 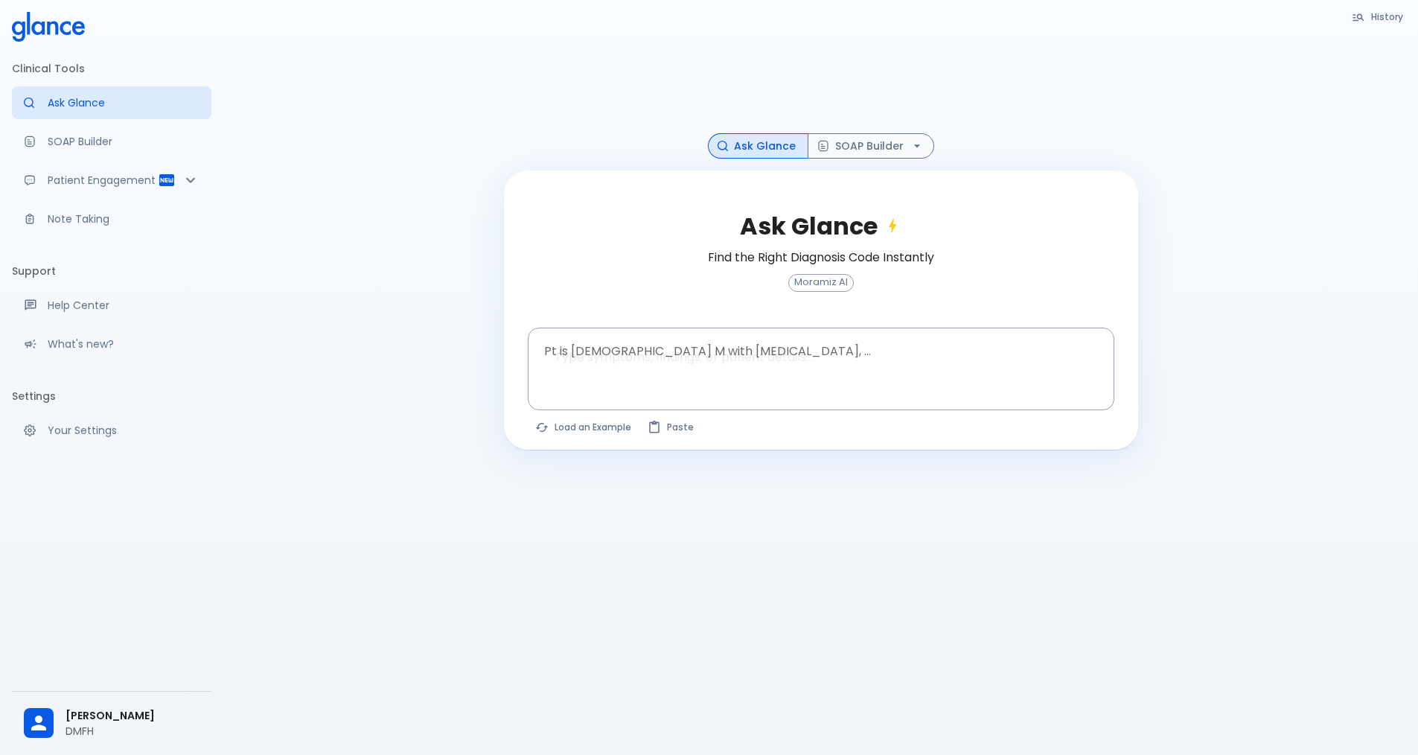 I want to click on p: Help Center, so click(x=124, y=305).